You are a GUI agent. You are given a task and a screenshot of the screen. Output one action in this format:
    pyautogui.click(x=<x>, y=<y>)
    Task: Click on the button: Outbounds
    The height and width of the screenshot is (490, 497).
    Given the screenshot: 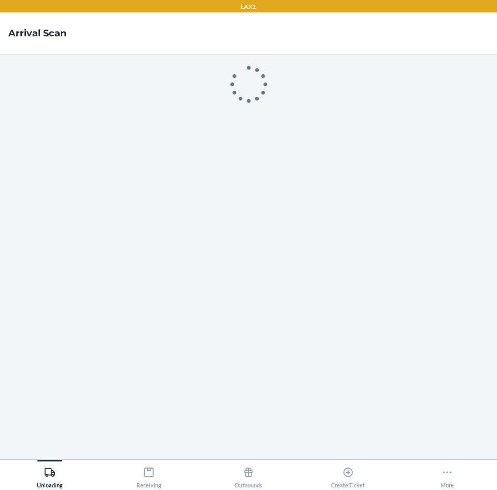 What is the action you would take?
    pyautogui.click(x=249, y=474)
    